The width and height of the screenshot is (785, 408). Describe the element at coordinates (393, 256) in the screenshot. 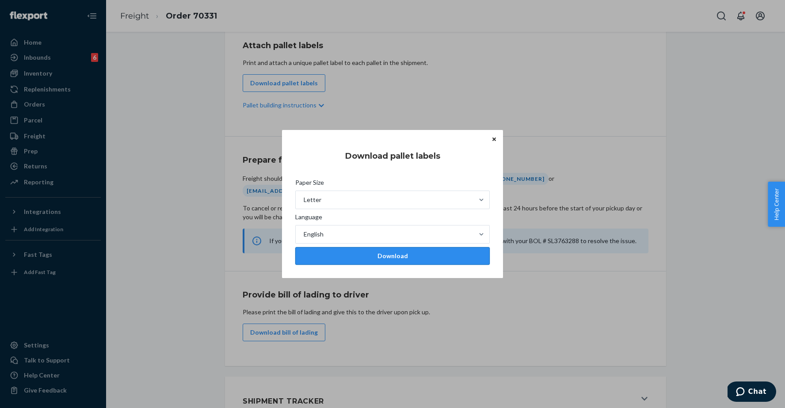

I see `button: Download` at that location.